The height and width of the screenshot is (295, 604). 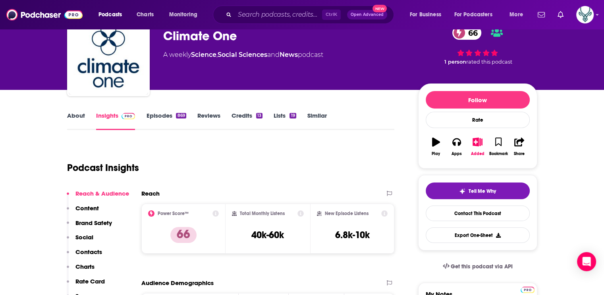 What do you see at coordinates (478, 100) in the screenshot?
I see `button: Follow` at bounding box center [478, 100].